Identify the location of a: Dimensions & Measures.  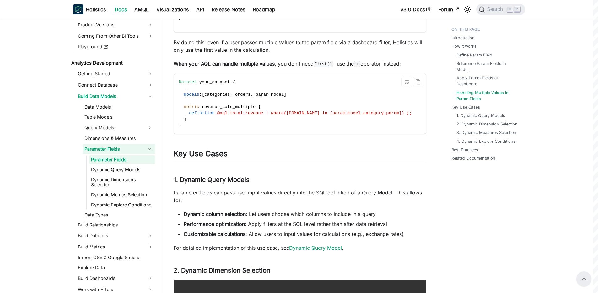
(119, 138).